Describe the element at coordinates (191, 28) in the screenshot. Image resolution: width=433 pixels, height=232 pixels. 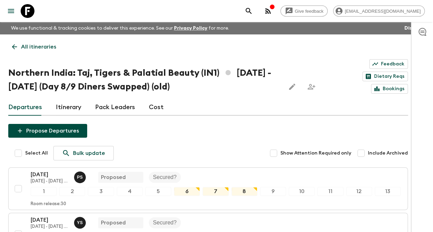
I see `a: Privacy Policy` at that location.